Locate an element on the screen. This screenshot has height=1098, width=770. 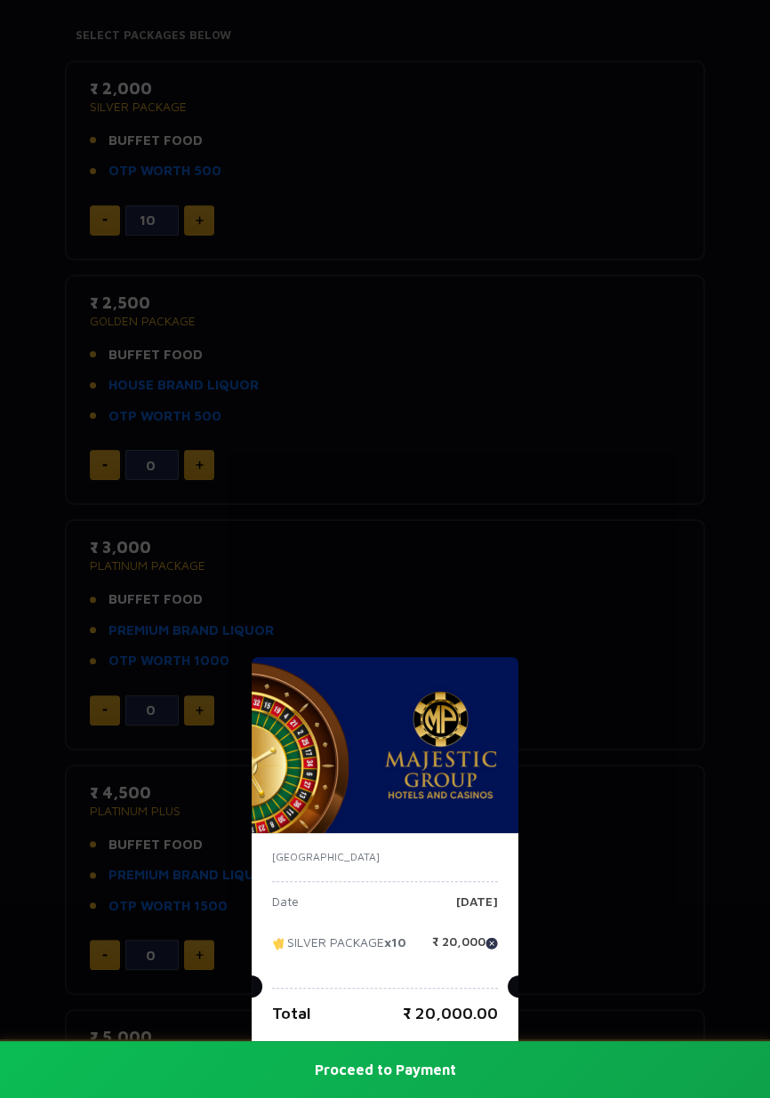
p: Date is located at coordinates (286, 909).